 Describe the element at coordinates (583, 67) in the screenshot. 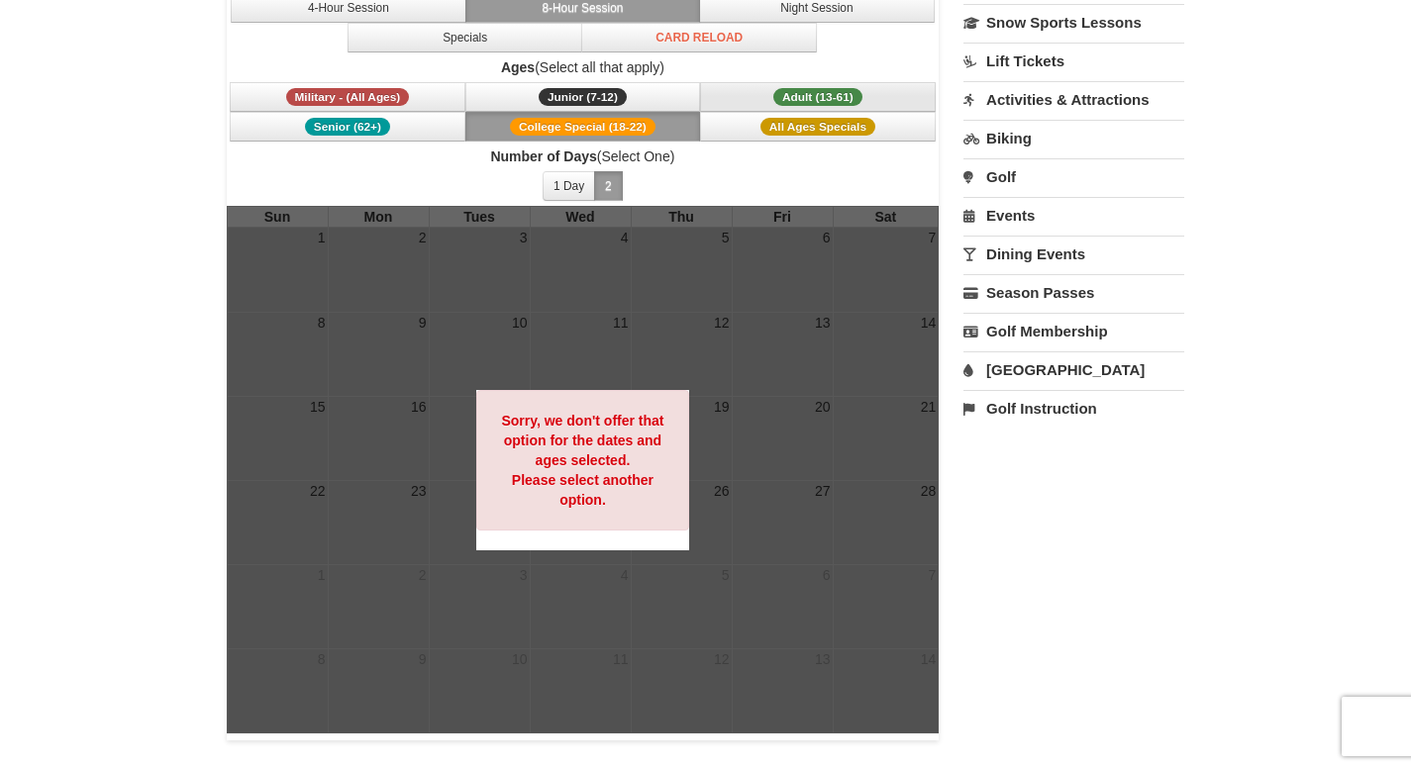

I see `label: (Select all that apply)` at that location.